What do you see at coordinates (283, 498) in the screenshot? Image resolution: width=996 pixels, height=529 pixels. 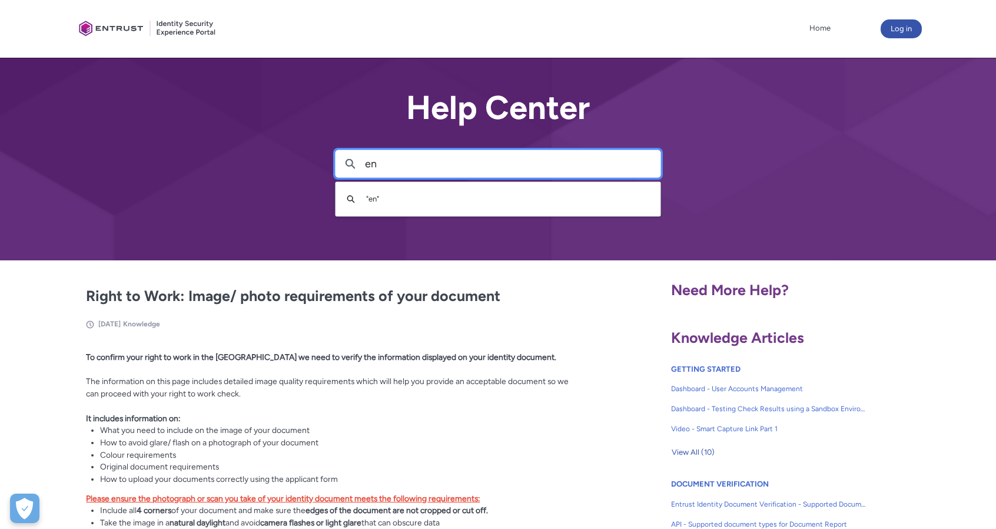 I see `strong: Please ensure the photograph or scan you take of your identity document meets the following requi...` at bounding box center [283, 498].